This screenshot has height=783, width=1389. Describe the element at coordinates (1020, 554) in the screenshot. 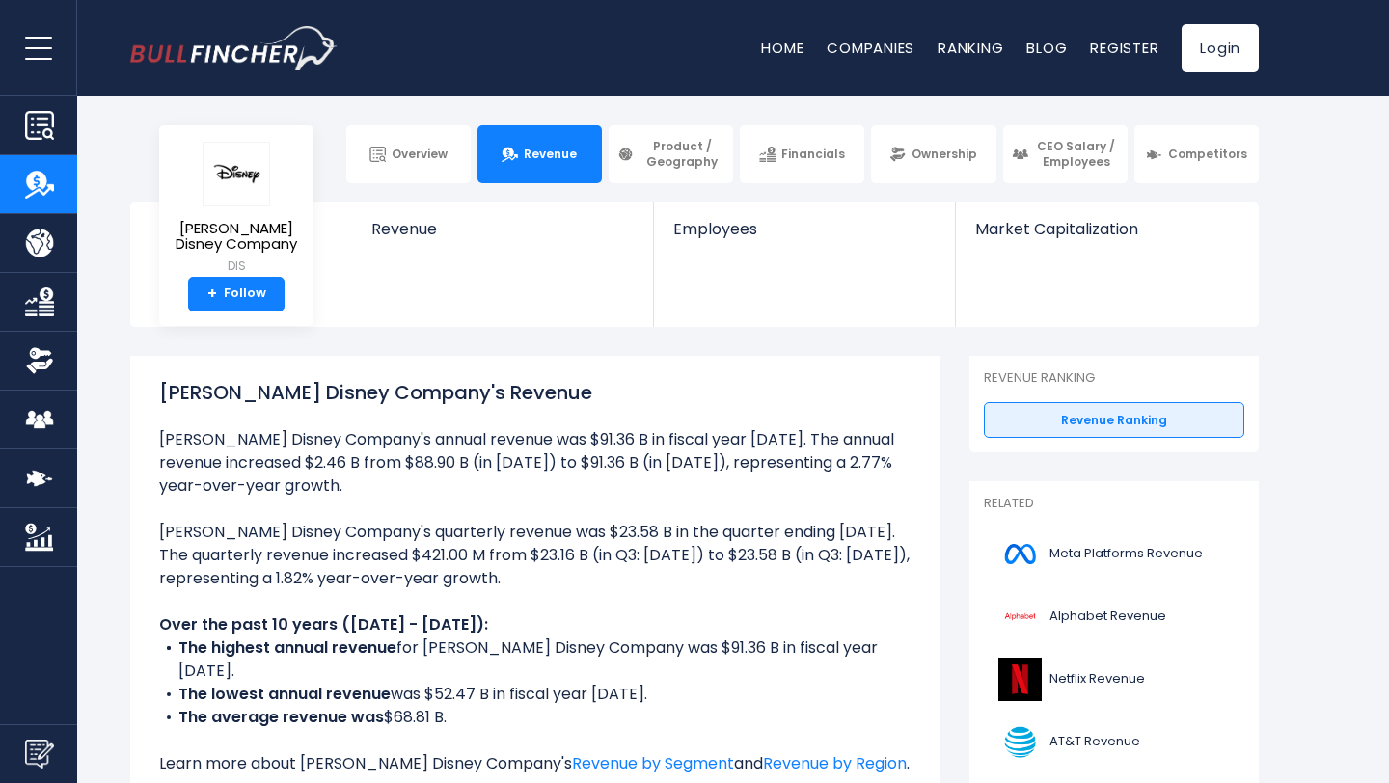

I see `img: META logo` at that location.